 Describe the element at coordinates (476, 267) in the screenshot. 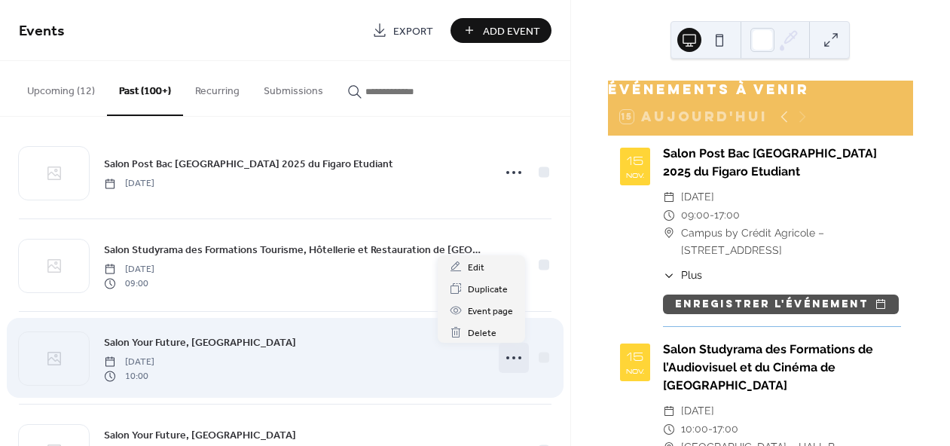

I see `span: Edit` at that location.